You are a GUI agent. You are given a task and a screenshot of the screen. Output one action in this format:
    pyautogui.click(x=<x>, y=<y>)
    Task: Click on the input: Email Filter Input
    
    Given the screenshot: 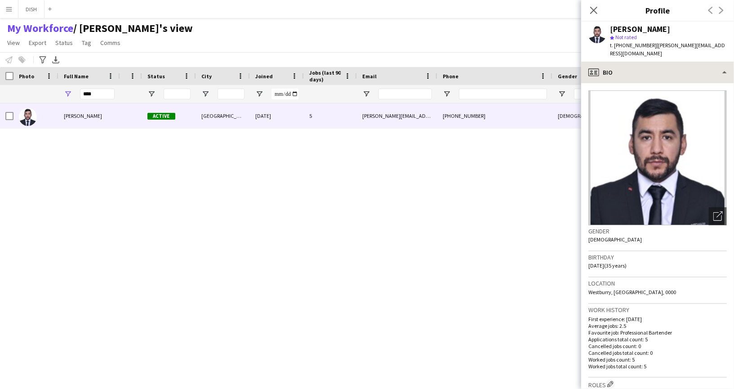 What is the action you would take?
    pyautogui.click(x=405, y=94)
    